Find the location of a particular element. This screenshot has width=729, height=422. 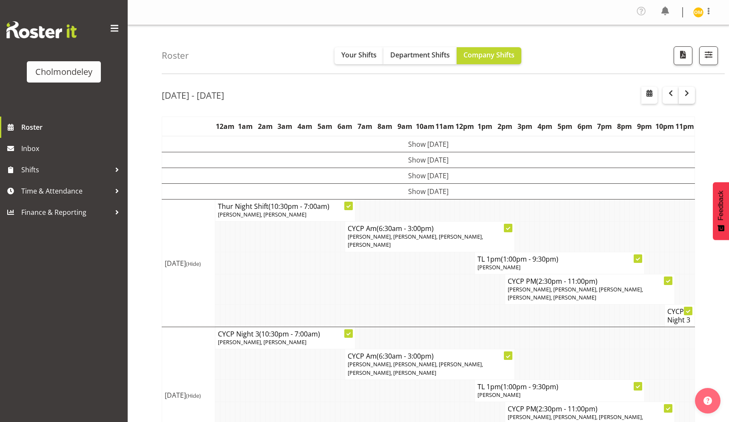

button: Filter Shifts is located at coordinates (709, 56).